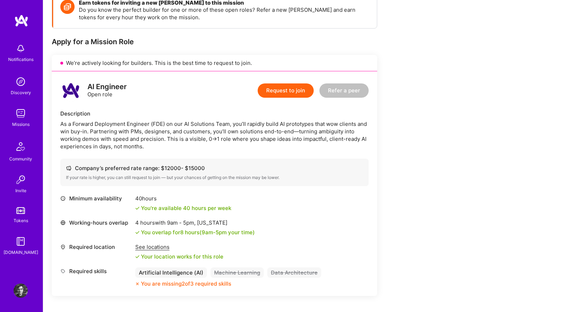  I want to click on img: User Avatar, so click(21, 291).